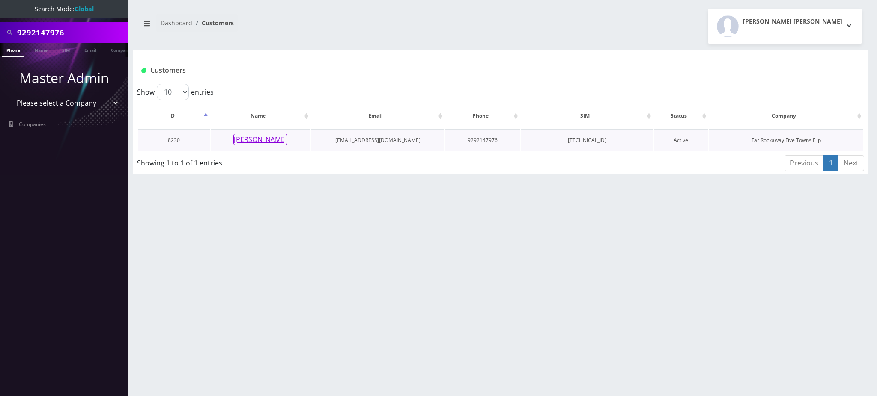  I want to click on td: 8230, so click(174, 140).